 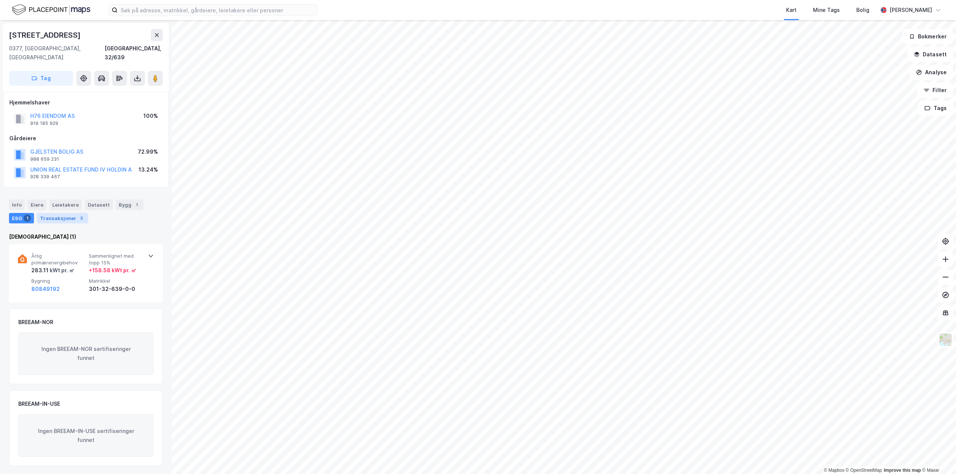 What do you see at coordinates (130, 205) in the screenshot?
I see `div: Bygg` at bounding box center [130, 205].